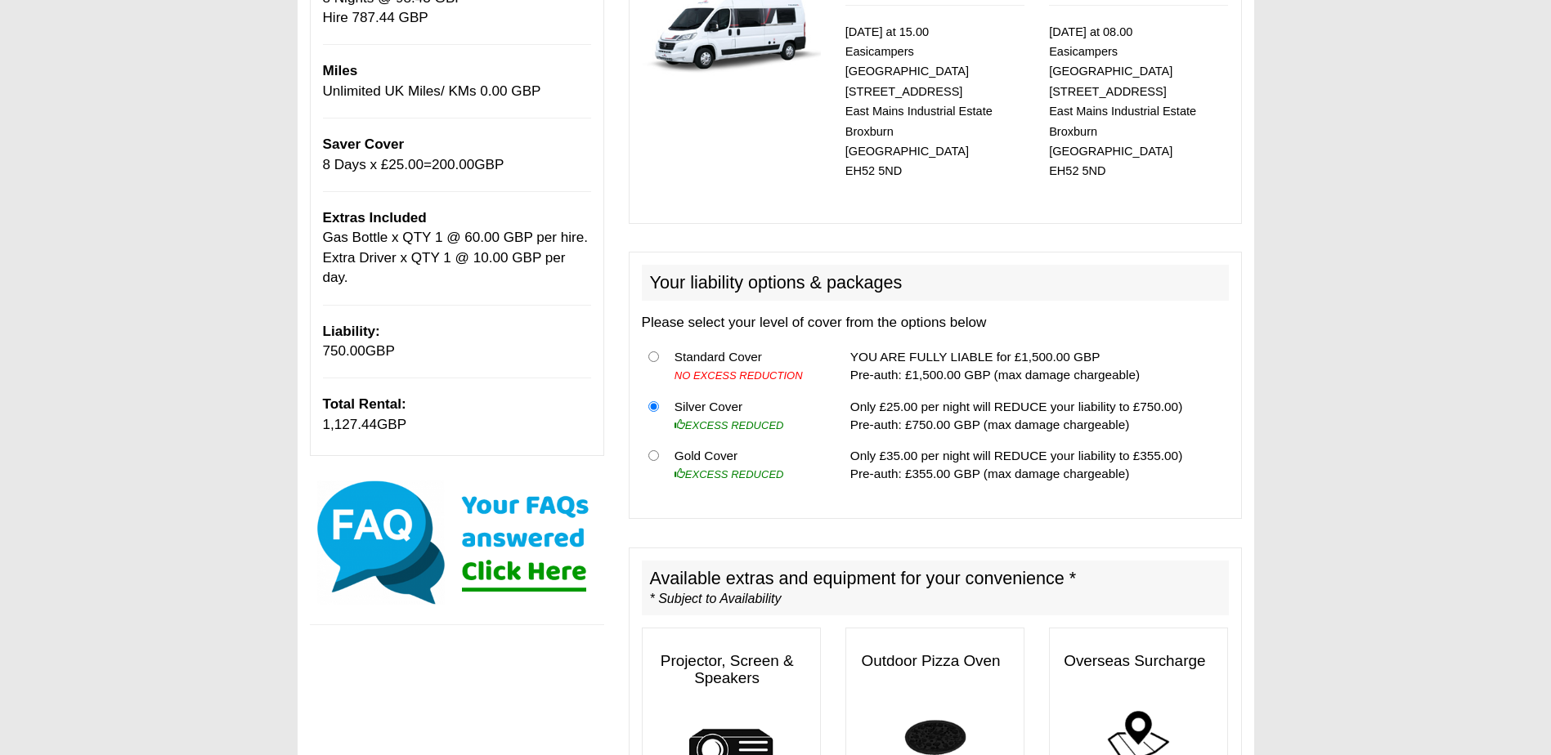 This screenshot has height=755, width=1551. Describe the element at coordinates (738, 375) in the screenshot. I see `i: NO EXCESS REDUCTION` at that location.